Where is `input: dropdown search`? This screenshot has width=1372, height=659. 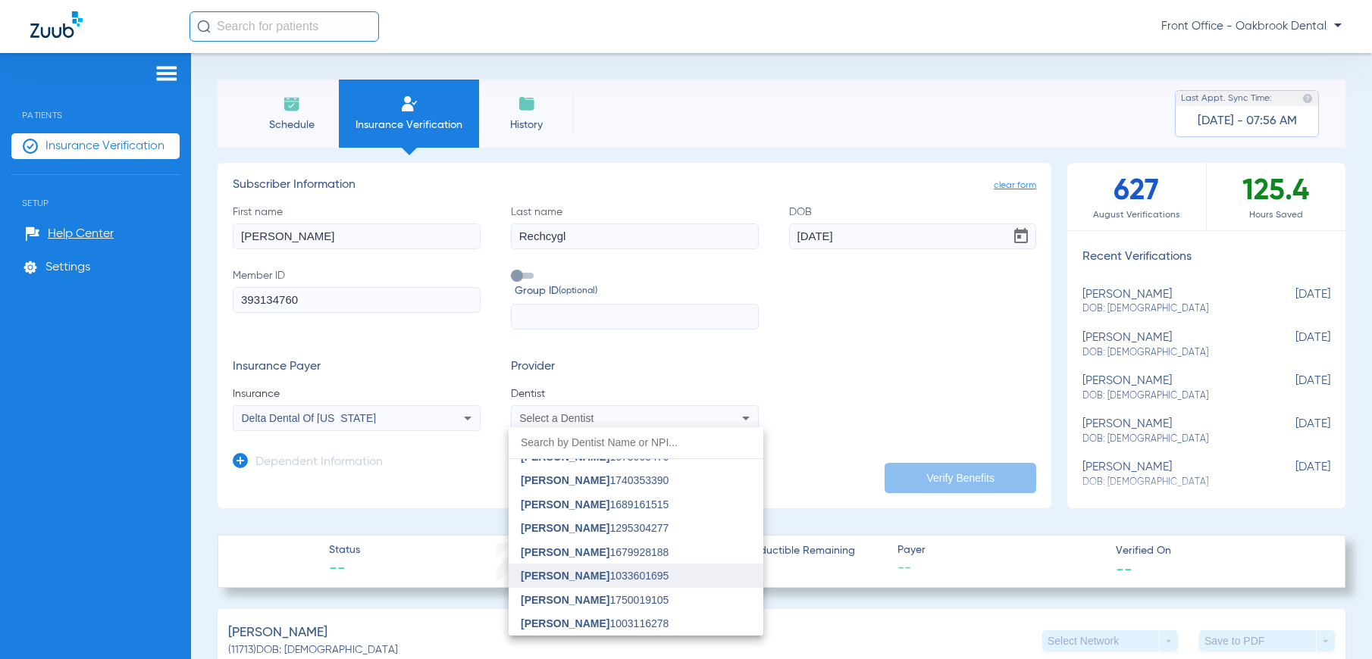 input: dropdown search is located at coordinates (636, 443).